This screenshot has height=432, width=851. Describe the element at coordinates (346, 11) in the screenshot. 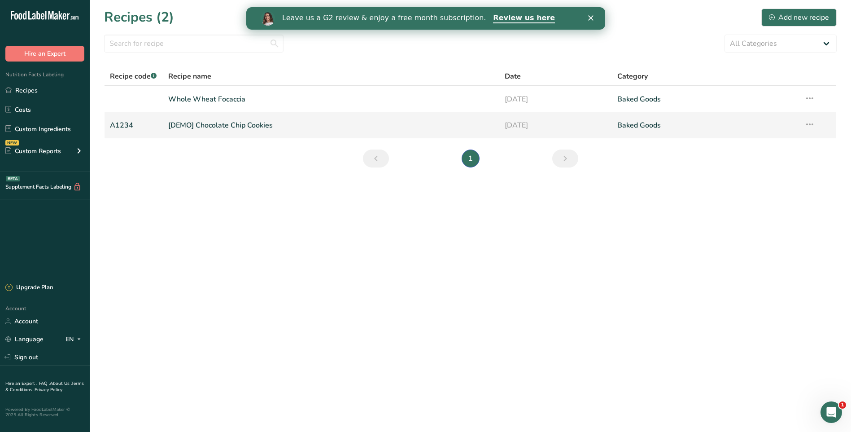

I see `div: Close` at that location.